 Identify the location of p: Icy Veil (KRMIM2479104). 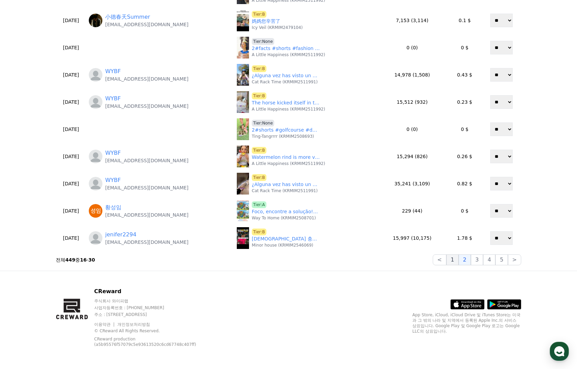
(277, 28).